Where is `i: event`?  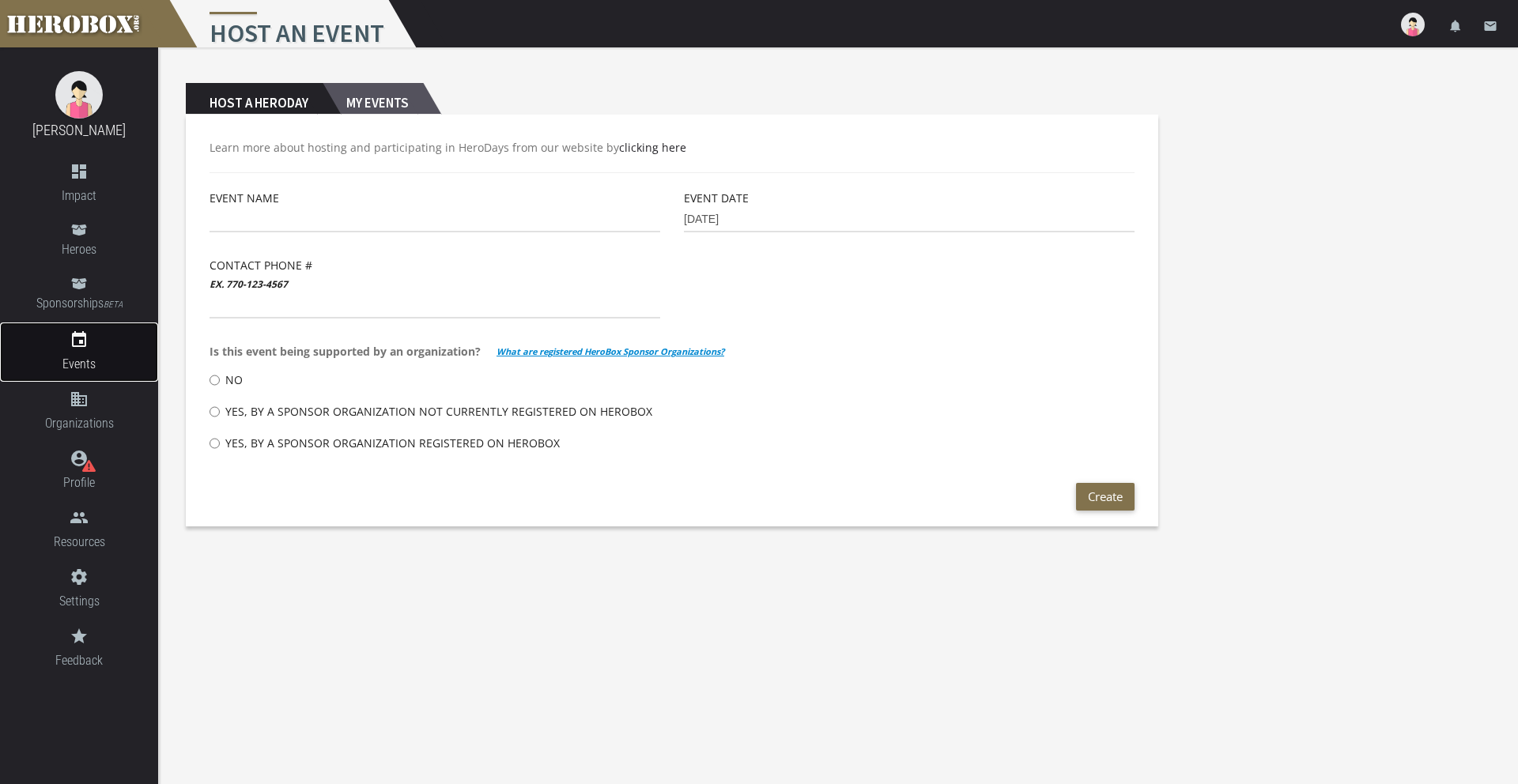
i: event is located at coordinates (79, 340).